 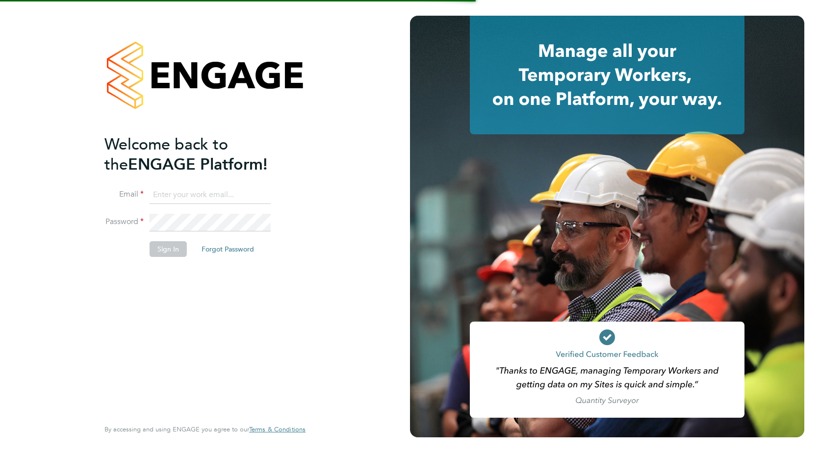 I want to click on input: Enter your work email..., so click(x=210, y=195).